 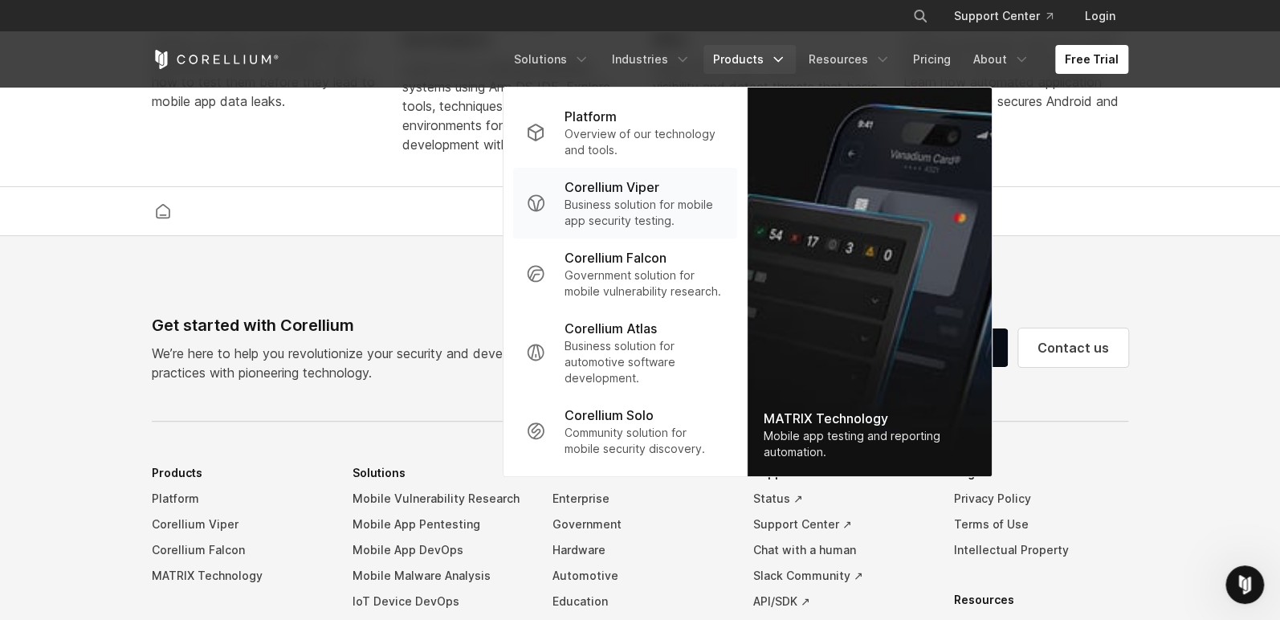 I want to click on a: About, so click(x=1001, y=59).